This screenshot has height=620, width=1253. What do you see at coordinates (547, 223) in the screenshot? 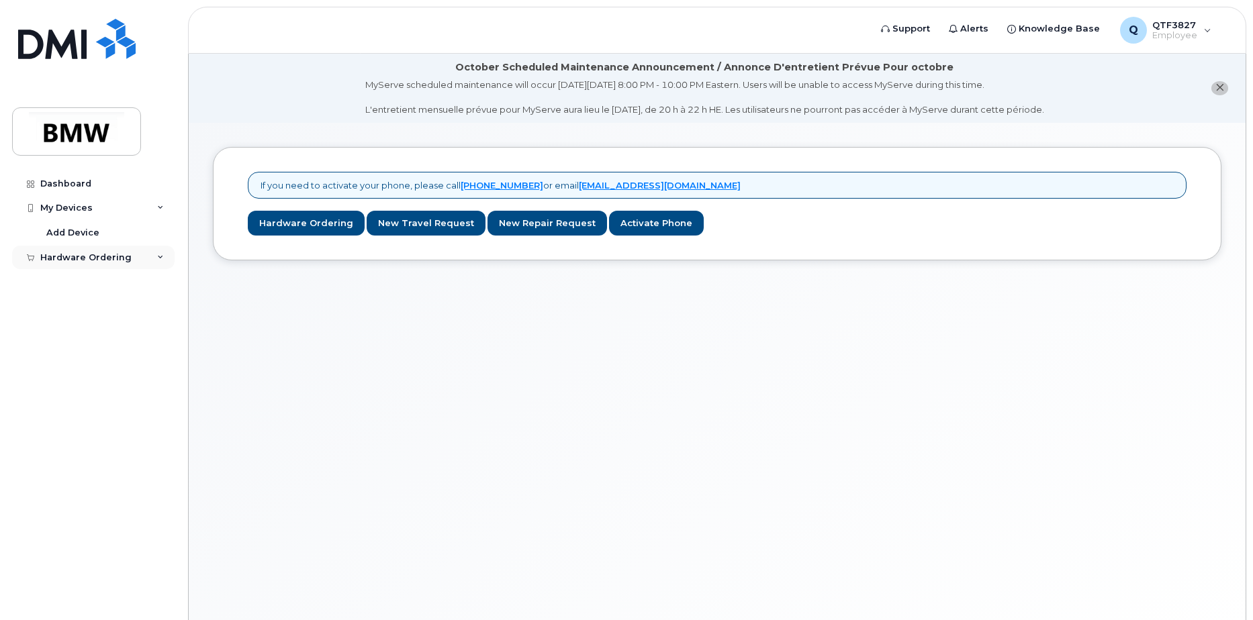
I see `a: New Repair Request` at bounding box center [547, 223].